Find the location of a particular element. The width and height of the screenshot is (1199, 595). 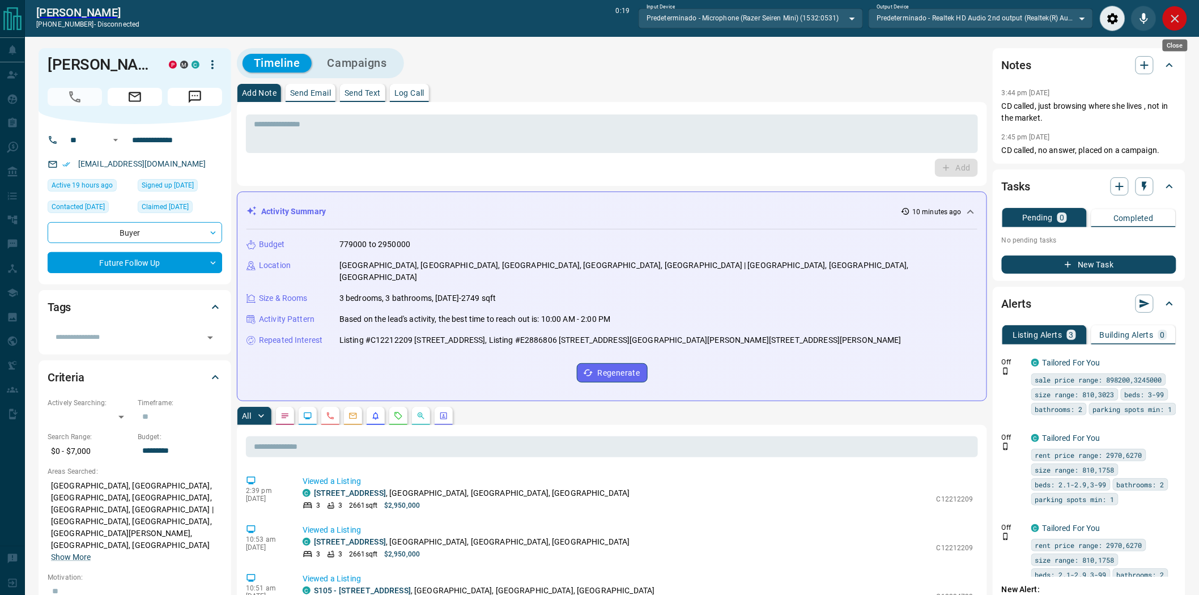

p: Completed is located at coordinates (1133, 218).